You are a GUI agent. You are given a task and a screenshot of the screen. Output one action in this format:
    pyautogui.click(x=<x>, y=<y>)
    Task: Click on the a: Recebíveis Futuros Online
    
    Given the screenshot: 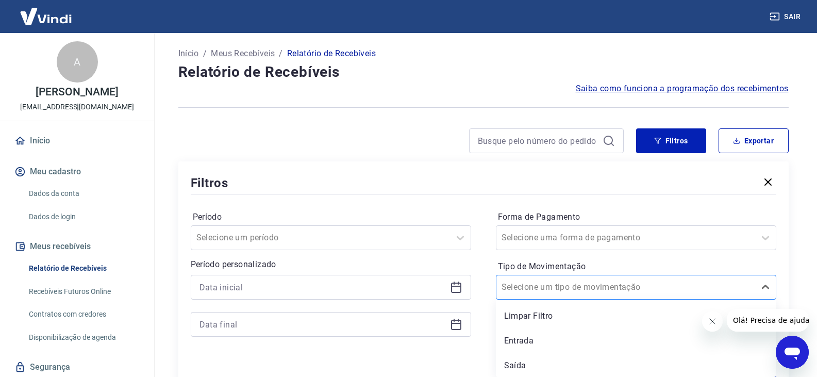 What is the action you would take?
    pyautogui.click(x=83, y=291)
    